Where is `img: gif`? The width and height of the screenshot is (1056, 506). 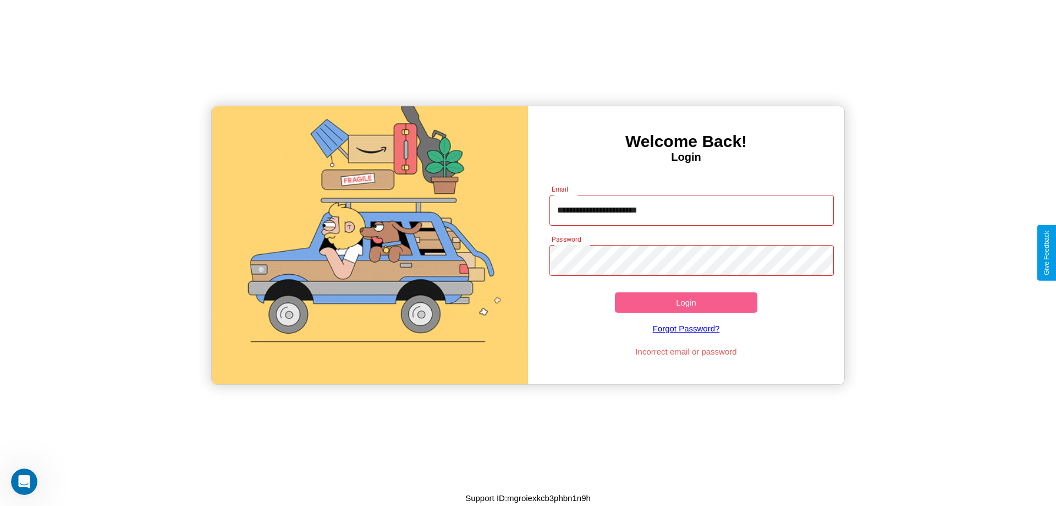 img: gif is located at coordinates (370, 245).